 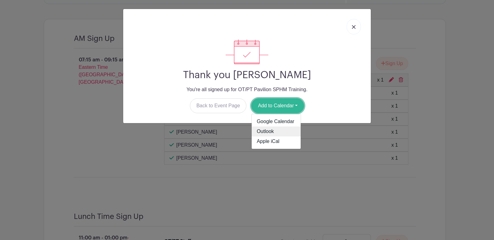 What do you see at coordinates (276, 142) in the screenshot?
I see `a: Apple iCal` at bounding box center [276, 142].